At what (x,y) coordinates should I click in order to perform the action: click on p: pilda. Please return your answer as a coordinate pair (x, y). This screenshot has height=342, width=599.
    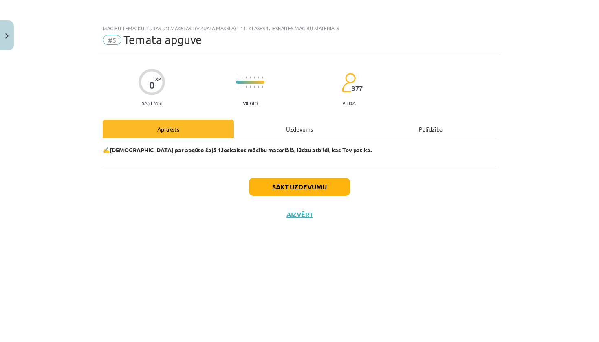
    Looking at the image, I should click on (349, 103).